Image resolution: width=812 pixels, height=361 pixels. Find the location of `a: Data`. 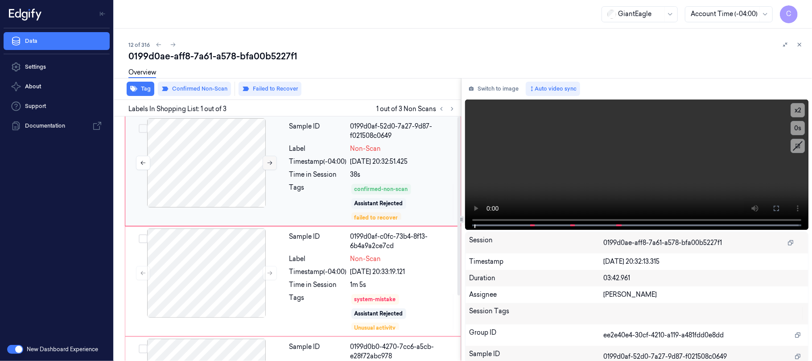

a: Data is located at coordinates (57, 41).